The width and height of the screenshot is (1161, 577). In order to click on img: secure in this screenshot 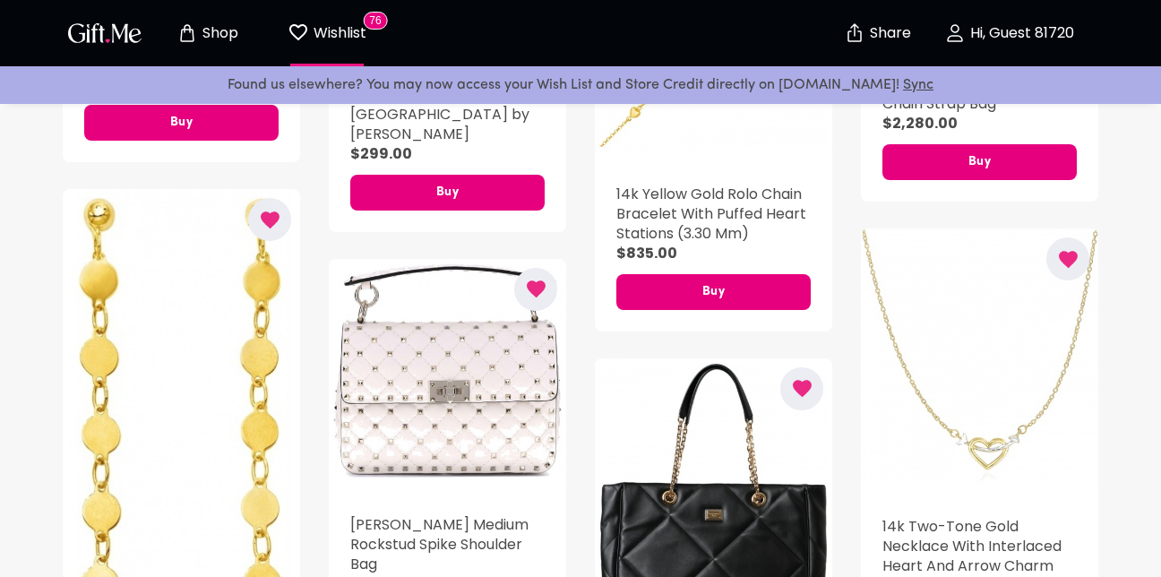, I will do `click(854, 33)`.